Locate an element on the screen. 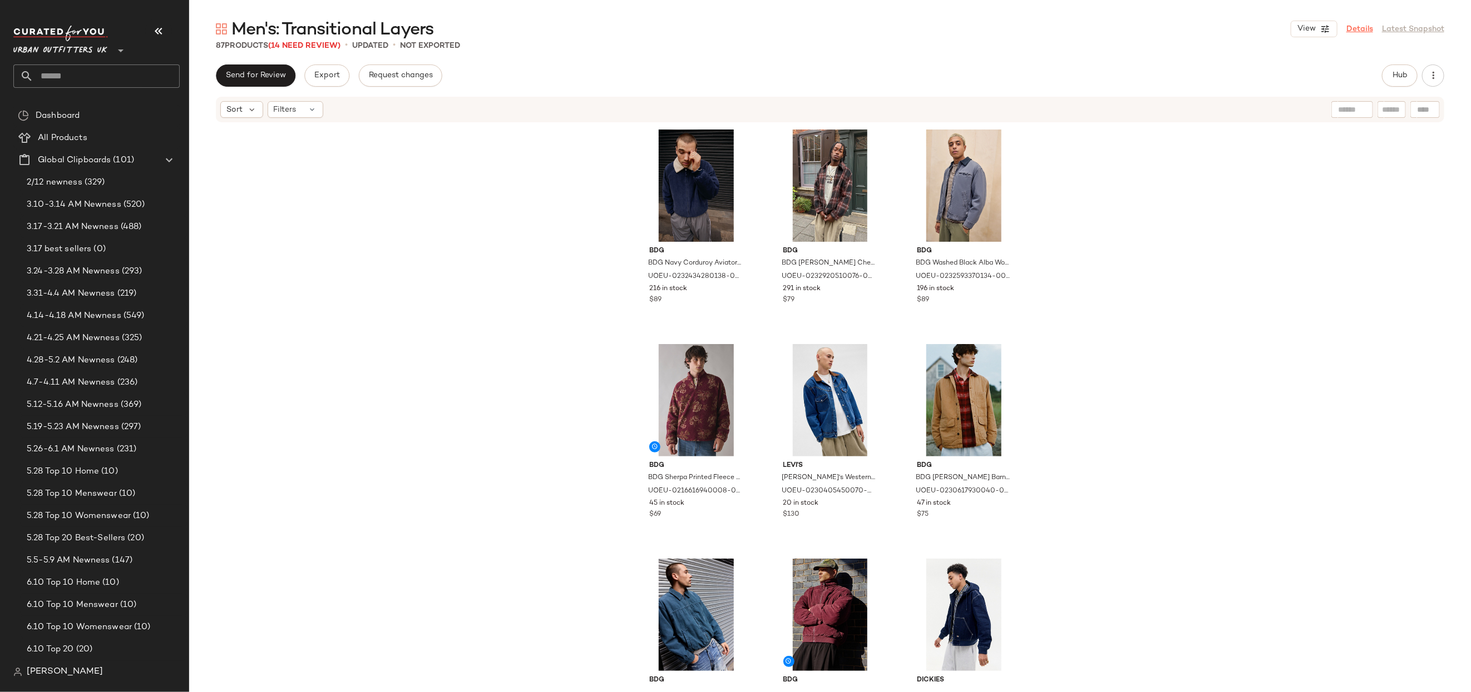 Image resolution: width=1471 pixels, height=692 pixels. span: Global Clipboards is located at coordinates (74, 160).